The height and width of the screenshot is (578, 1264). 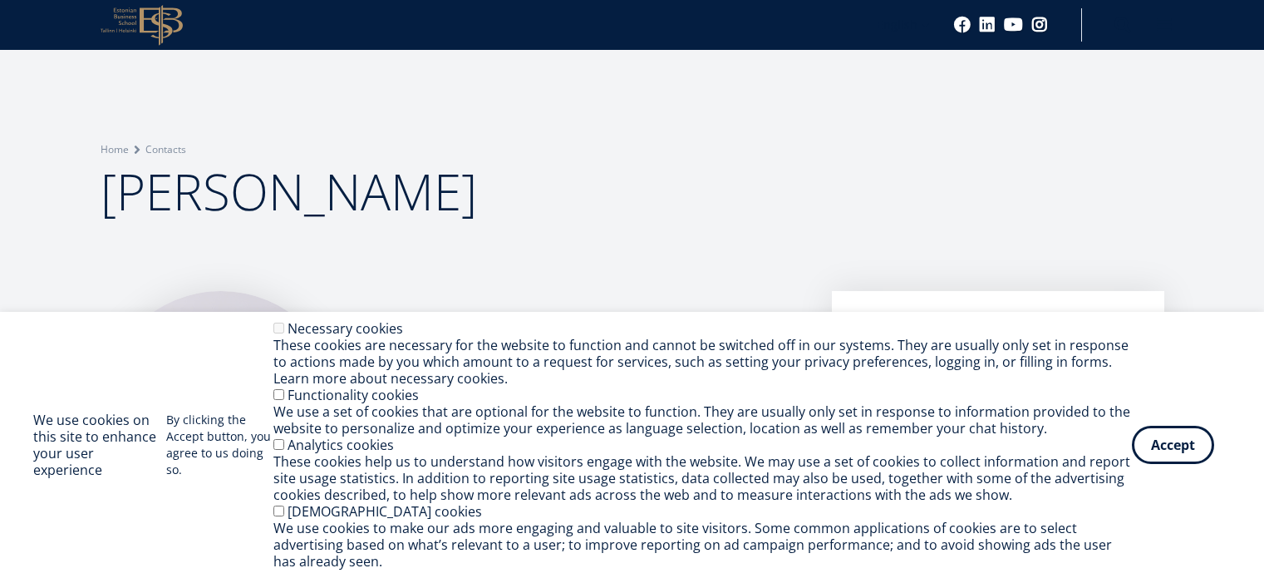 I want to click on div: These cookies help us to understand how visitors engage with the website. We may use a set of coo..., so click(x=702, y=478).